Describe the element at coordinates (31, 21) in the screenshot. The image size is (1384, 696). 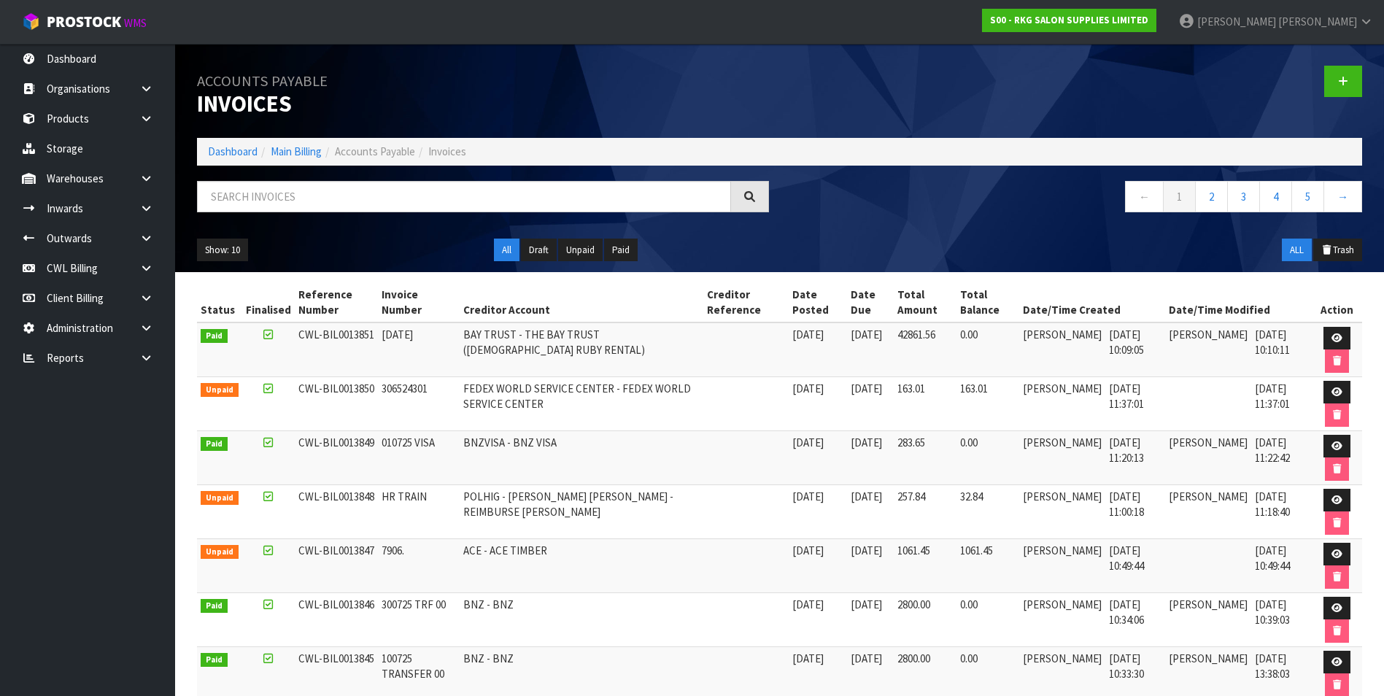
I see `img: cube-alt.png` at that location.